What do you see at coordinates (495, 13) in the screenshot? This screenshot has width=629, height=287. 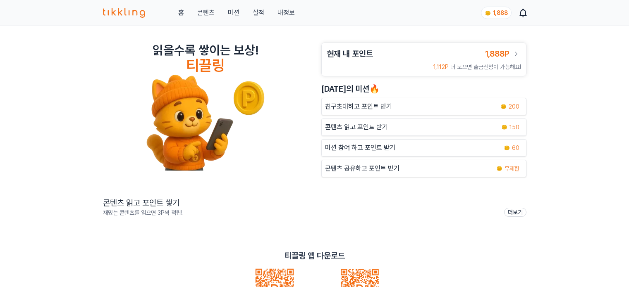 I see `a: coin 1,888` at bounding box center [495, 13].